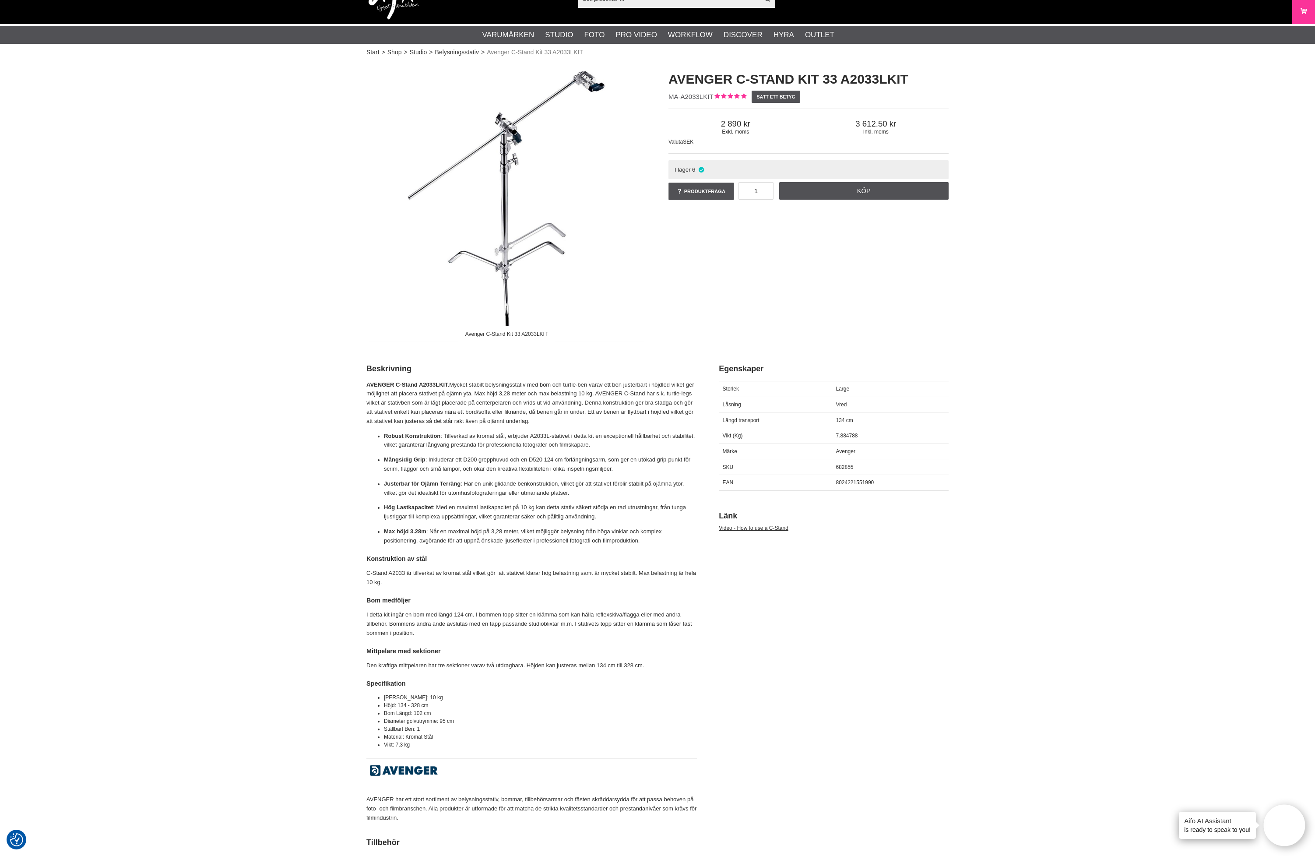 This screenshot has height=856, width=1315. What do you see at coordinates (808, 79) in the screenshot?
I see `h1: Avenger C-Stand Kit 33 A2033LKIT` at bounding box center [808, 79].